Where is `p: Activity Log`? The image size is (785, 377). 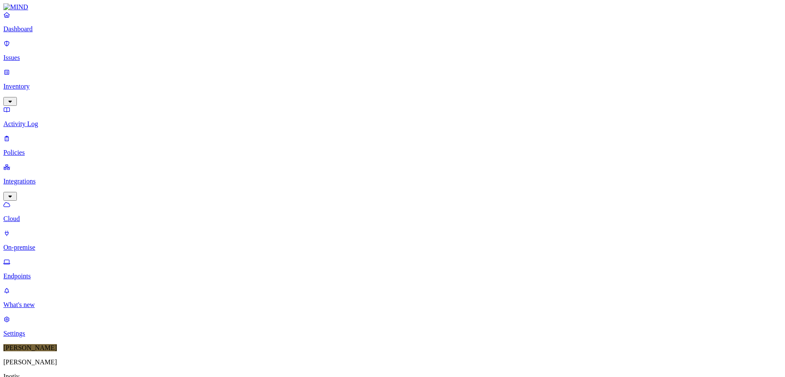
p: Activity Log is located at coordinates (393, 124).